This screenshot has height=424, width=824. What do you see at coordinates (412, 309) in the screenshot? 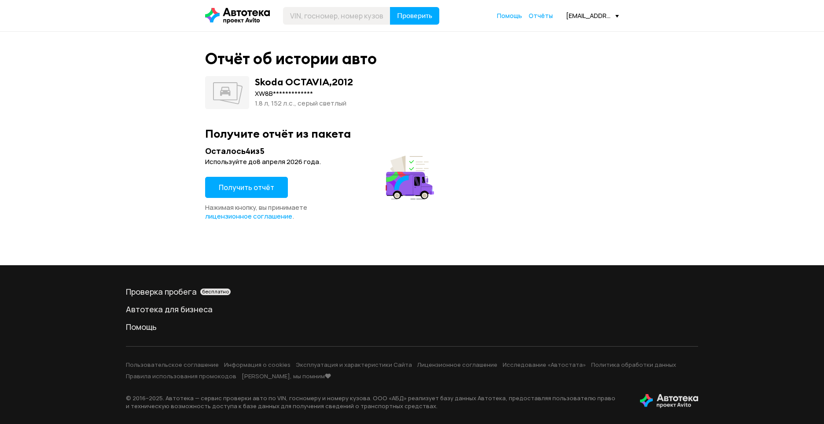
I see `p: Автотека для бизнеса` at bounding box center [412, 309].